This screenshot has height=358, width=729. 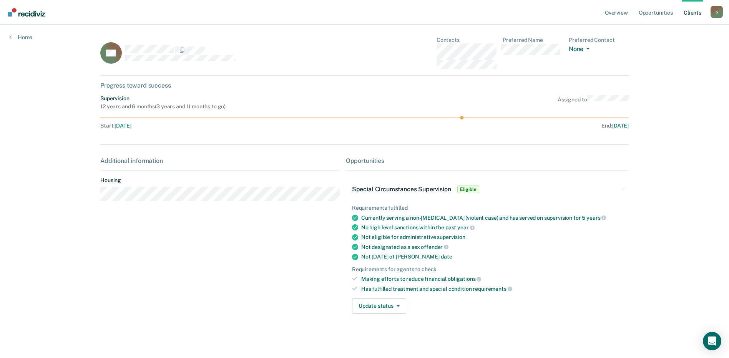 What do you see at coordinates (466, 228) in the screenshot?
I see `span: year` at bounding box center [466, 228].